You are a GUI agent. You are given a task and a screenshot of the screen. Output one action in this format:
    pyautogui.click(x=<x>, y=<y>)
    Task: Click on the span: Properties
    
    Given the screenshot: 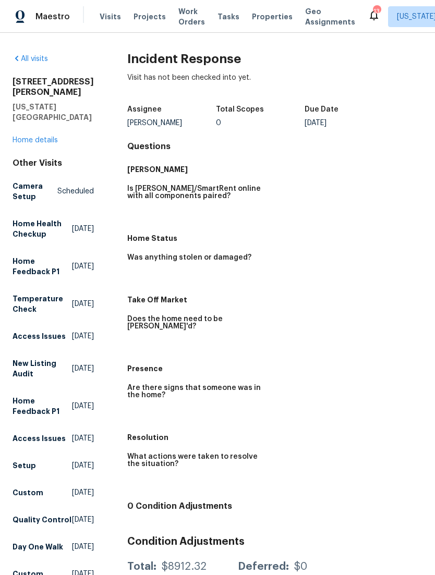 What is the action you would take?
    pyautogui.click(x=272, y=17)
    